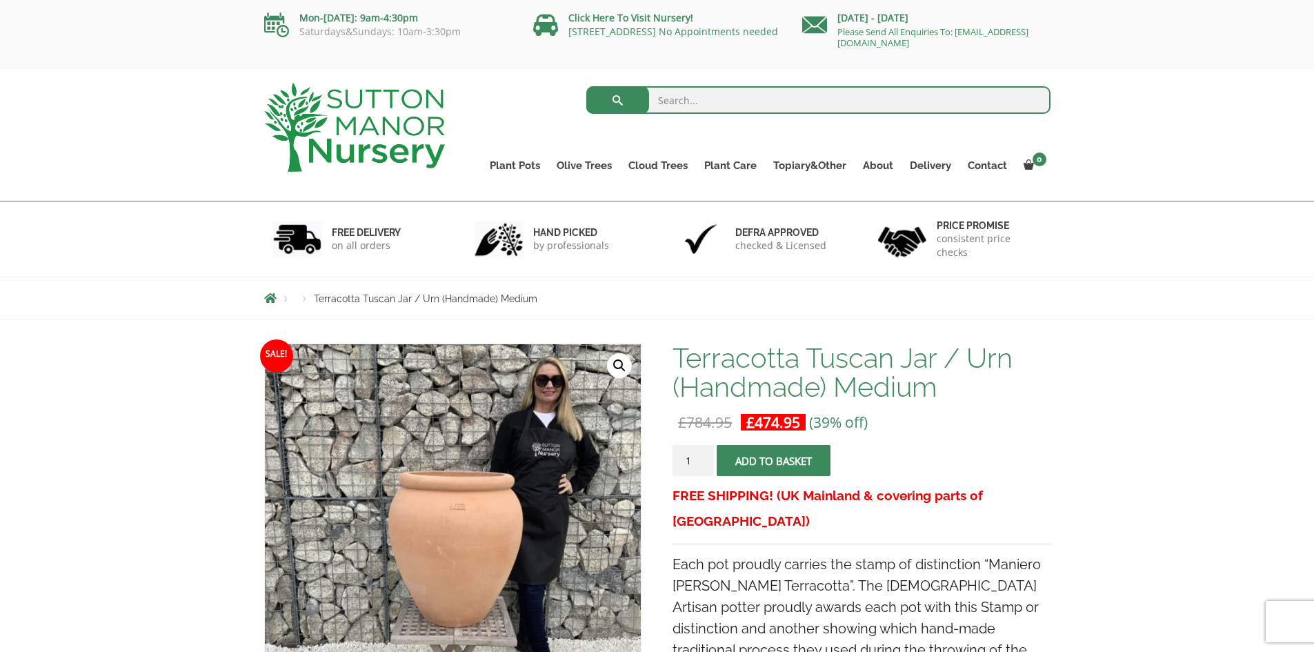  What do you see at coordinates (366, 232) in the screenshot?
I see `h6: FREE DELIVERY` at bounding box center [366, 232].